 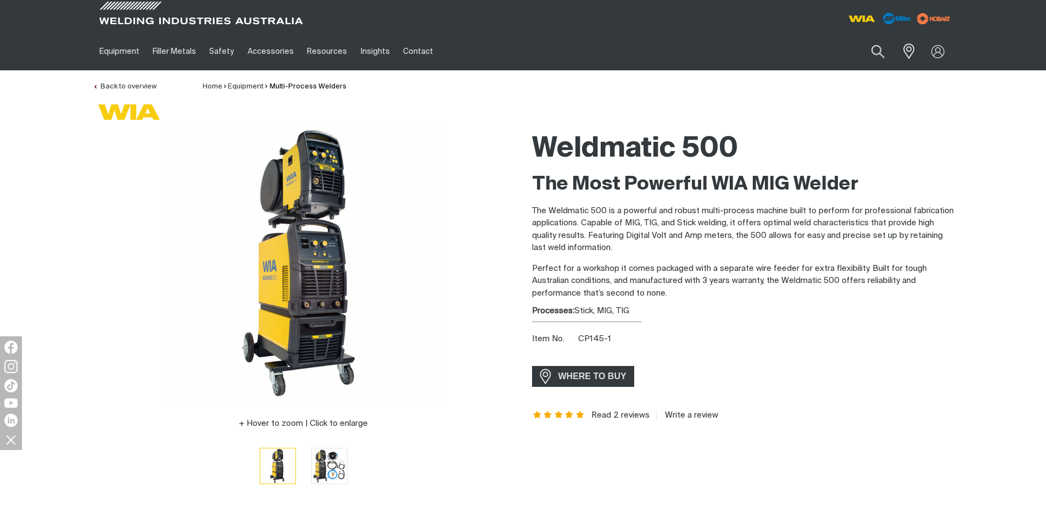 What do you see at coordinates (743, 184) in the screenshot?
I see `h2: The Most Powerful WIA MIG Welder` at bounding box center [743, 184].